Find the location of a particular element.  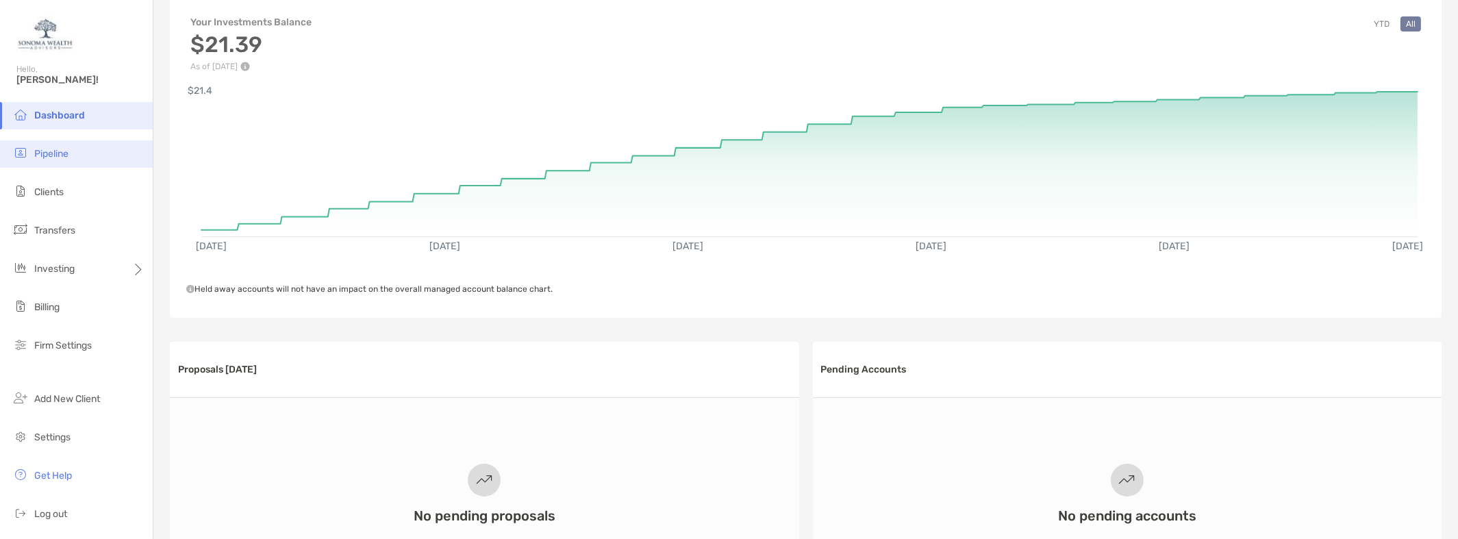

button: All is located at coordinates (1410, 24).